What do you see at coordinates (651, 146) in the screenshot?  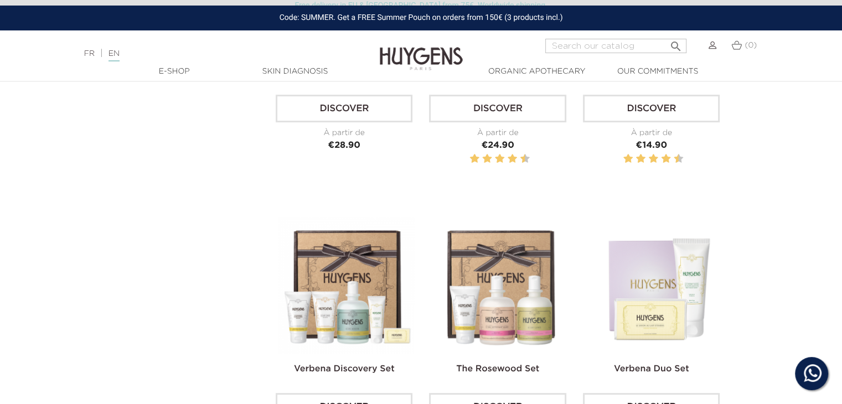 I see `span: €14.90` at bounding box center [651, 146].